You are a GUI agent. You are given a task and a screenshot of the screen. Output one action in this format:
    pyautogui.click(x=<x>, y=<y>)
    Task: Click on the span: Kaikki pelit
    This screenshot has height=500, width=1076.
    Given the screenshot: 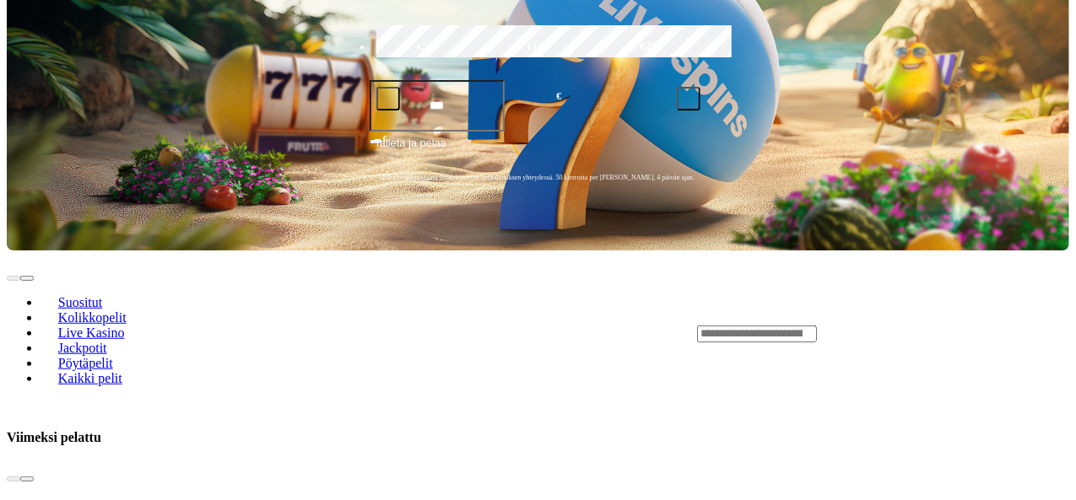 What is the action you would take?
    pyautogui.click(x=90, y=378)
    